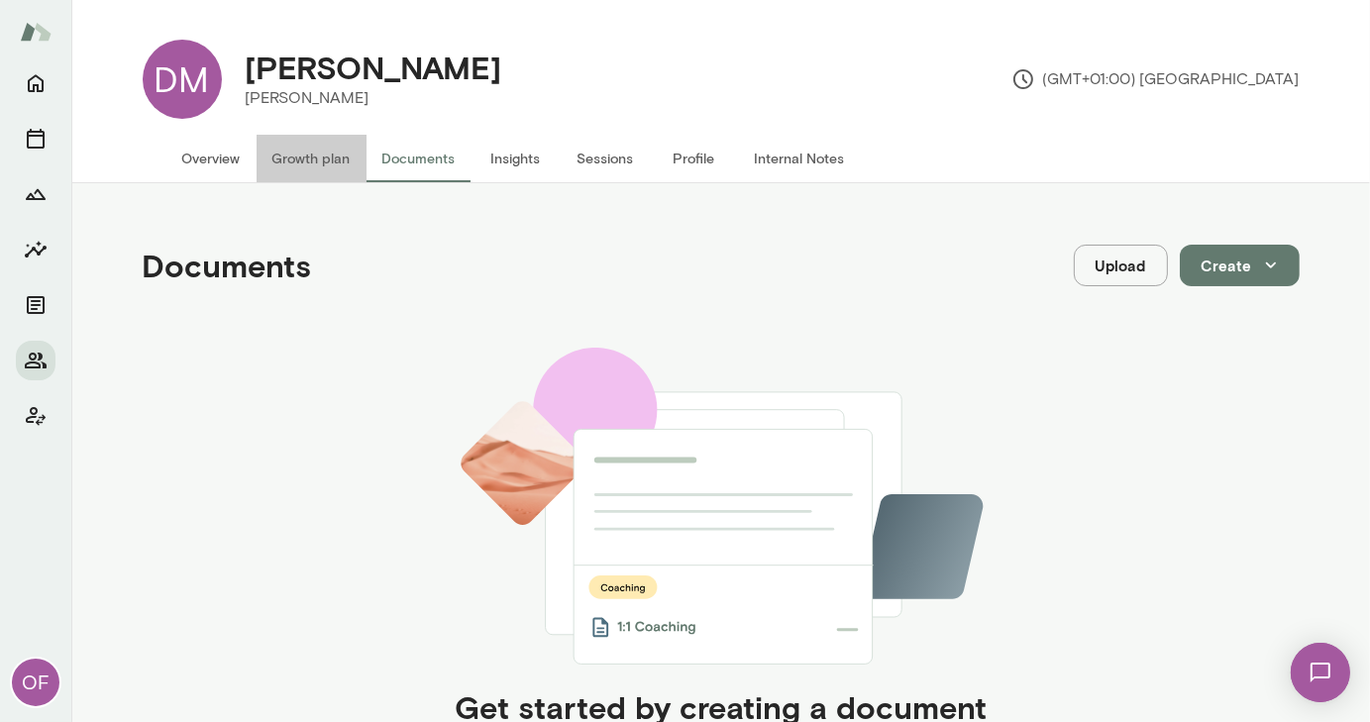  Describe the element at coordinates (36, 416) in the screenshot. I see `button: Client app` at that location.